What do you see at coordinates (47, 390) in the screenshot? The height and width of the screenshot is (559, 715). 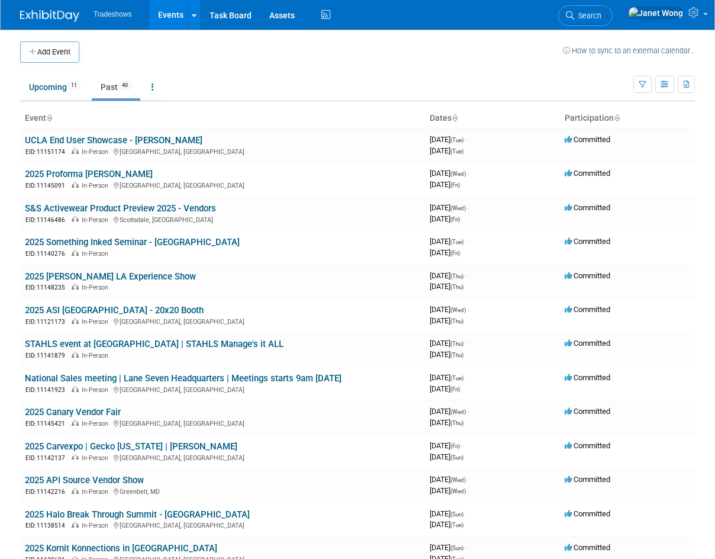 I see `span: EID: 11141923` at bounding box center [47, 390].